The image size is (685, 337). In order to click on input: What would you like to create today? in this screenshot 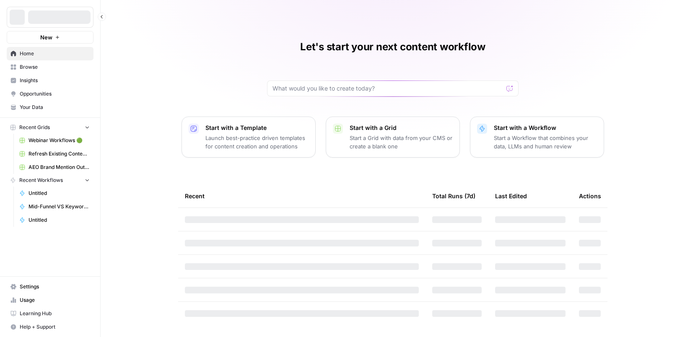, I will do `click(388, 88)`.